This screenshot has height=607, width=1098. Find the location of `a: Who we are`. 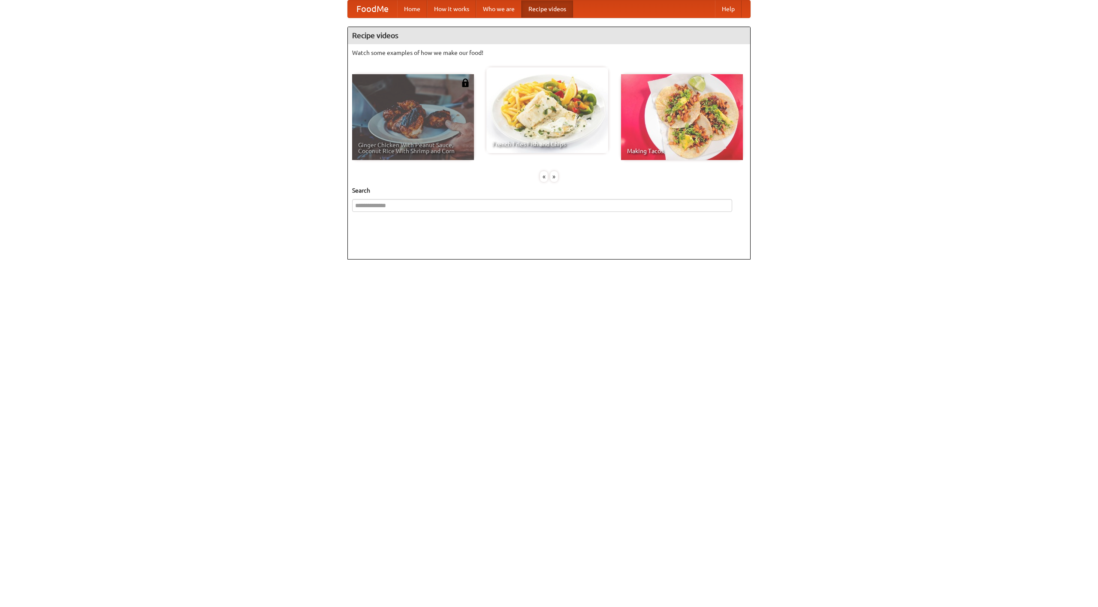

a: Who we are is located at coordinates (499, 9).